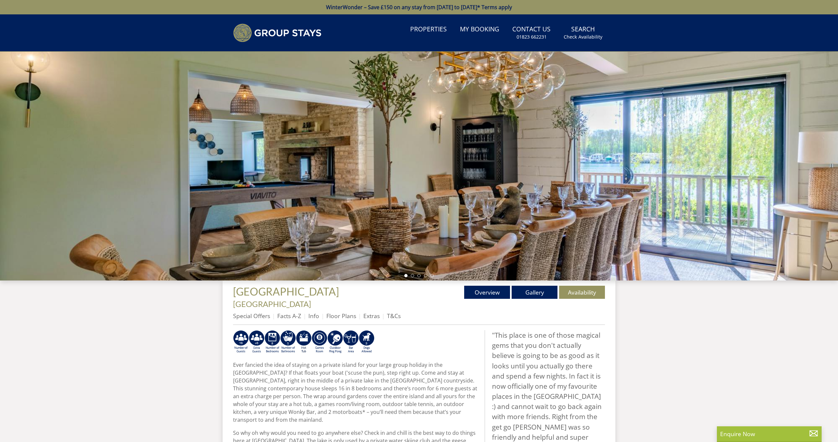  Describe the element at coordinates (351, 342) in the screenshot. I see `img: 6aoxKQAAAAGSURBVAMAhzBpX61snPcAAAAASUVORK5CYII=` at that location.